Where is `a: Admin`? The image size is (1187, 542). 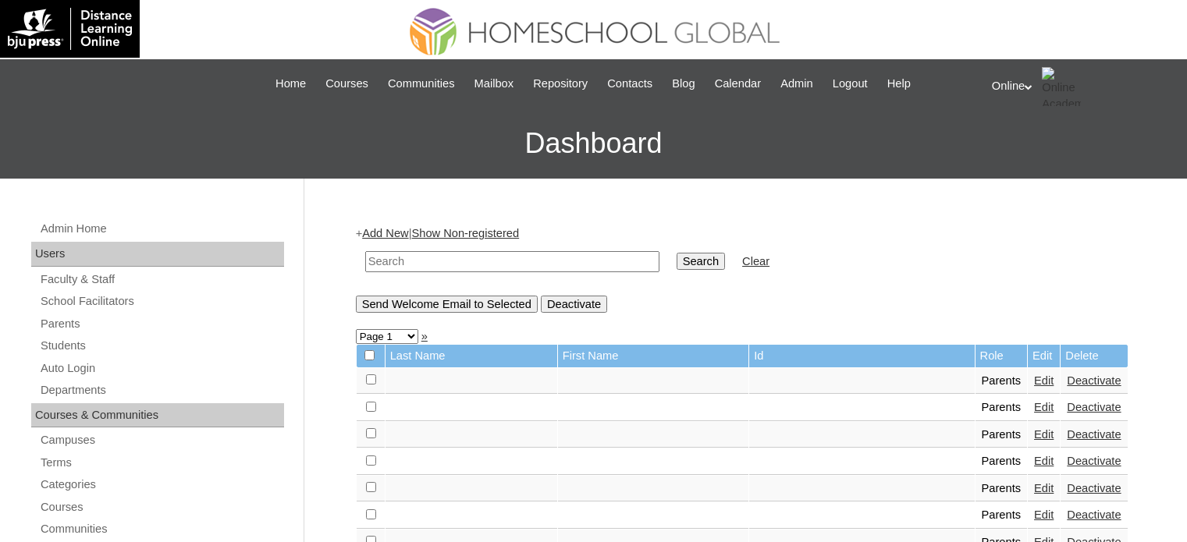 a: Admin is located at coordinates (797, 83).